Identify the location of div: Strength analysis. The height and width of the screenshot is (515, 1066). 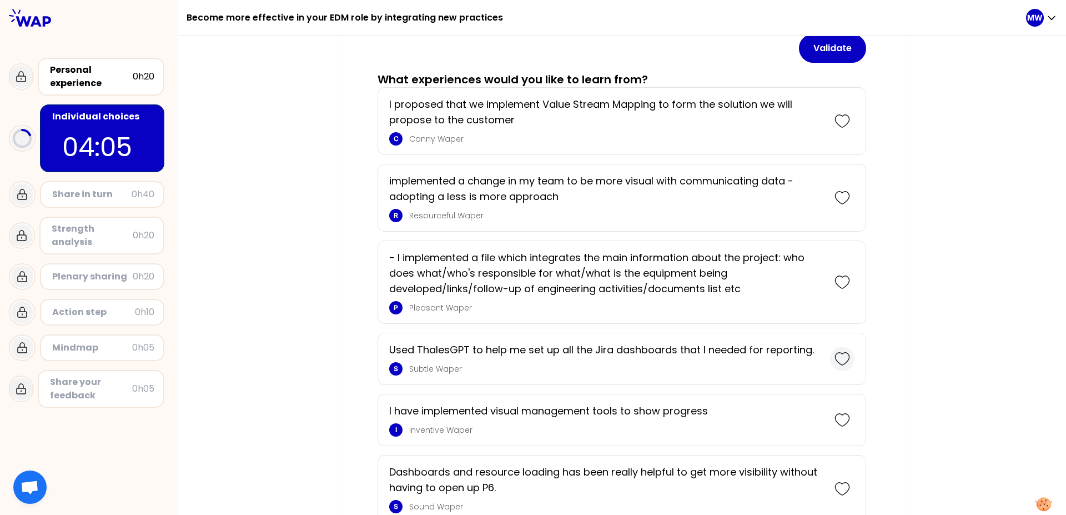
(92, 235).